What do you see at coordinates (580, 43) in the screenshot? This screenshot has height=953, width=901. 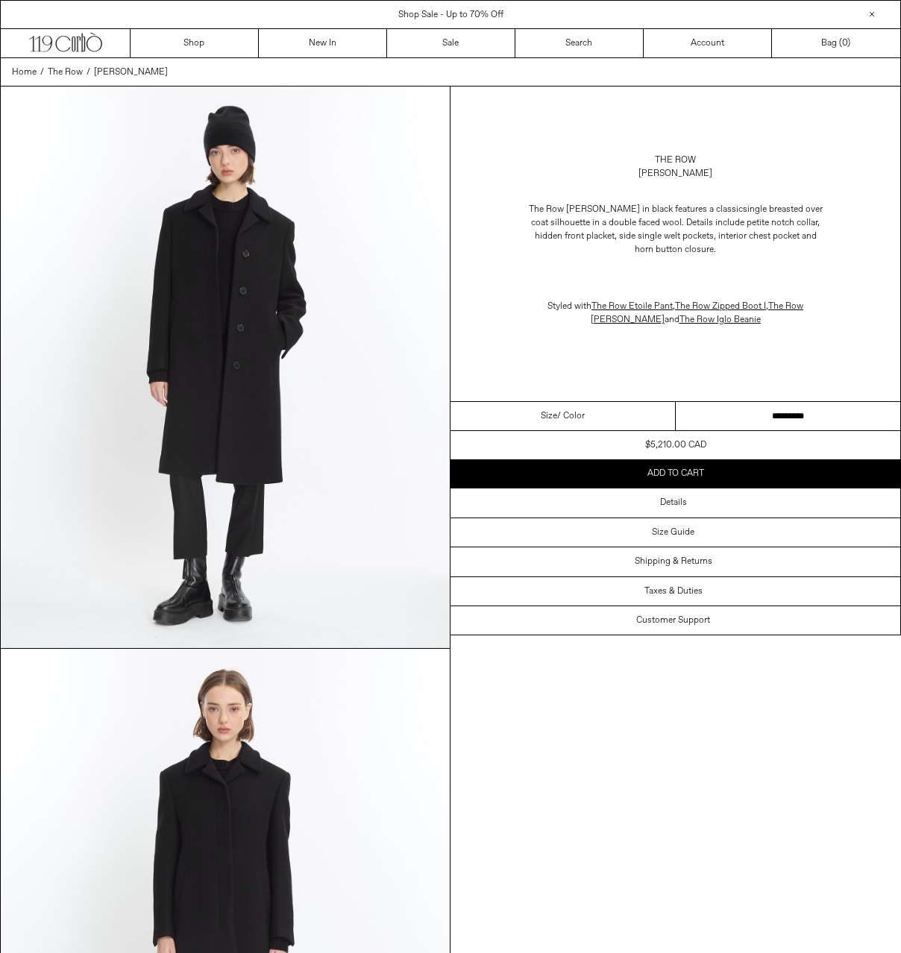 I see `a: Search` at bounding box center [580, 43].